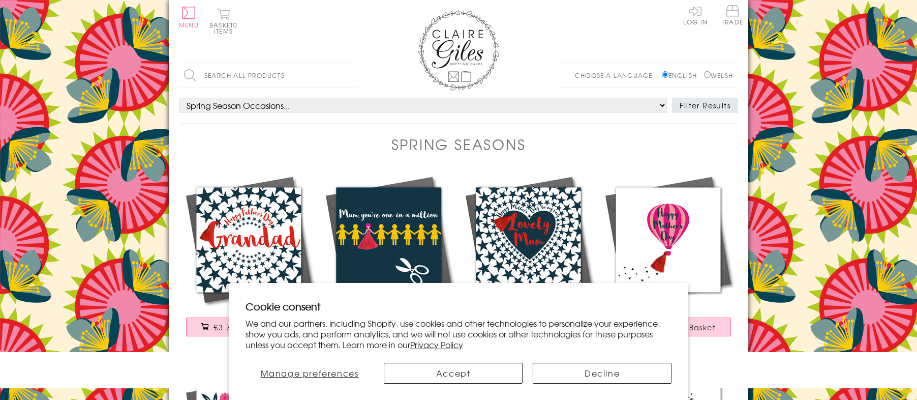 This screenshot has width=917, height=400. What do you see at coordinates (453, 373) in the screenshot?
I see `button: Accept` at bounding box center [453, 373].